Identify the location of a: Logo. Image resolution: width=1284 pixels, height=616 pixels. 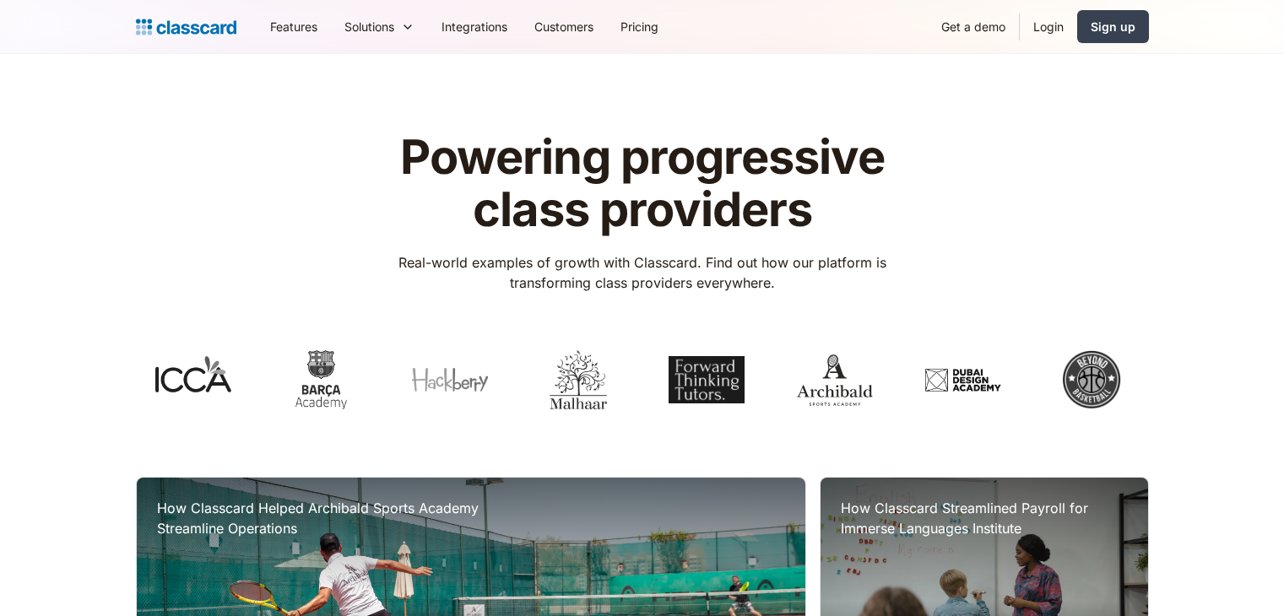
(186, 27).